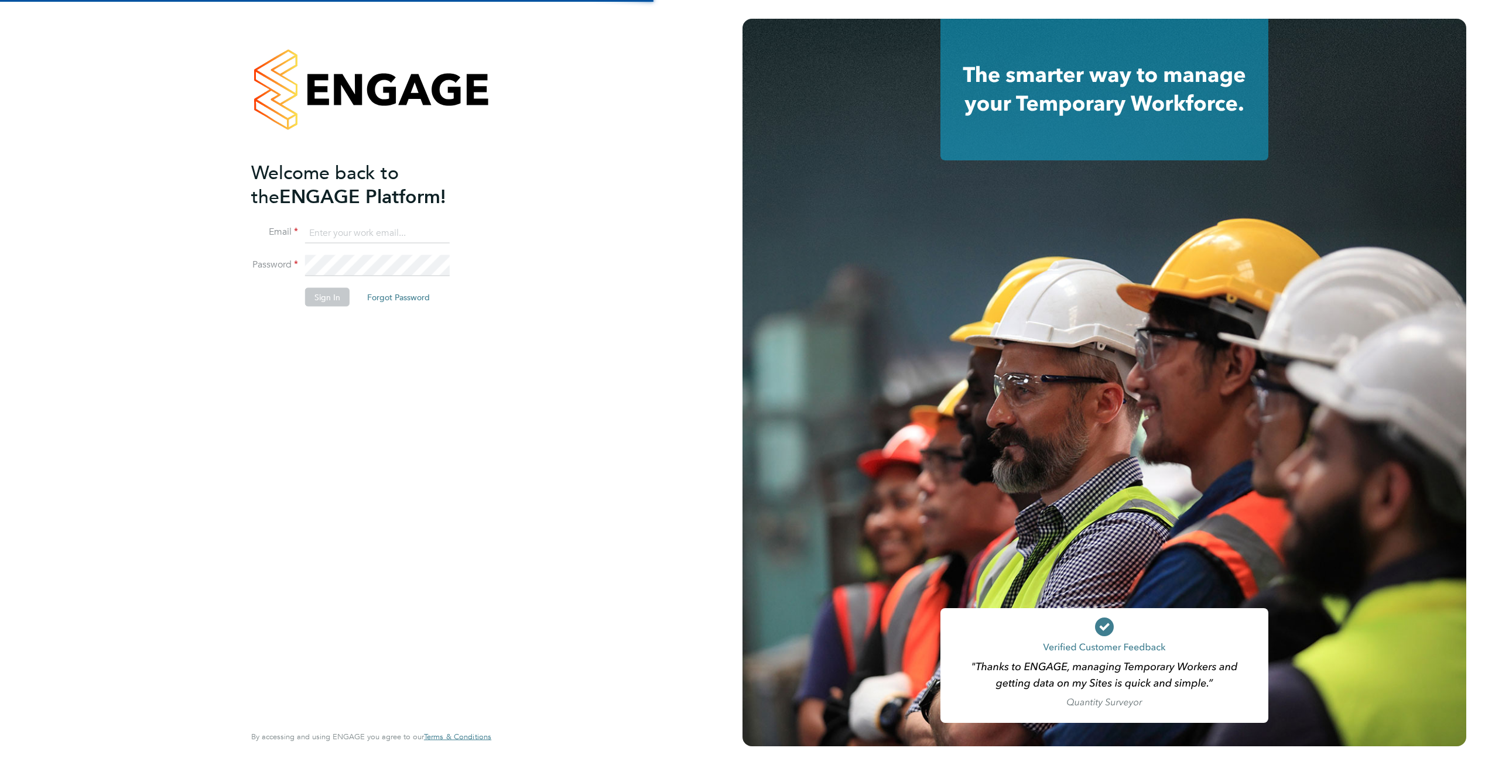 Image resolution: width=1485 pixels, height=765 pixels. Describe the element at coordinates (325, 184) in the screenshot. I see `span: Welcome back to the` at that location.